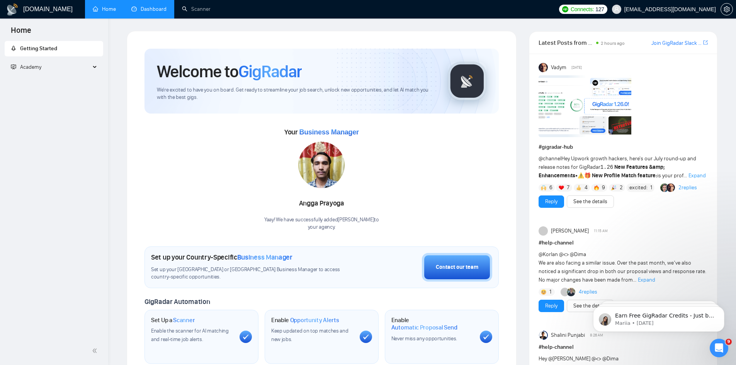  What do you see at coordinates (550, 159) in the screenshot?
I see `span: @channel` at bounding box center [550, 159].